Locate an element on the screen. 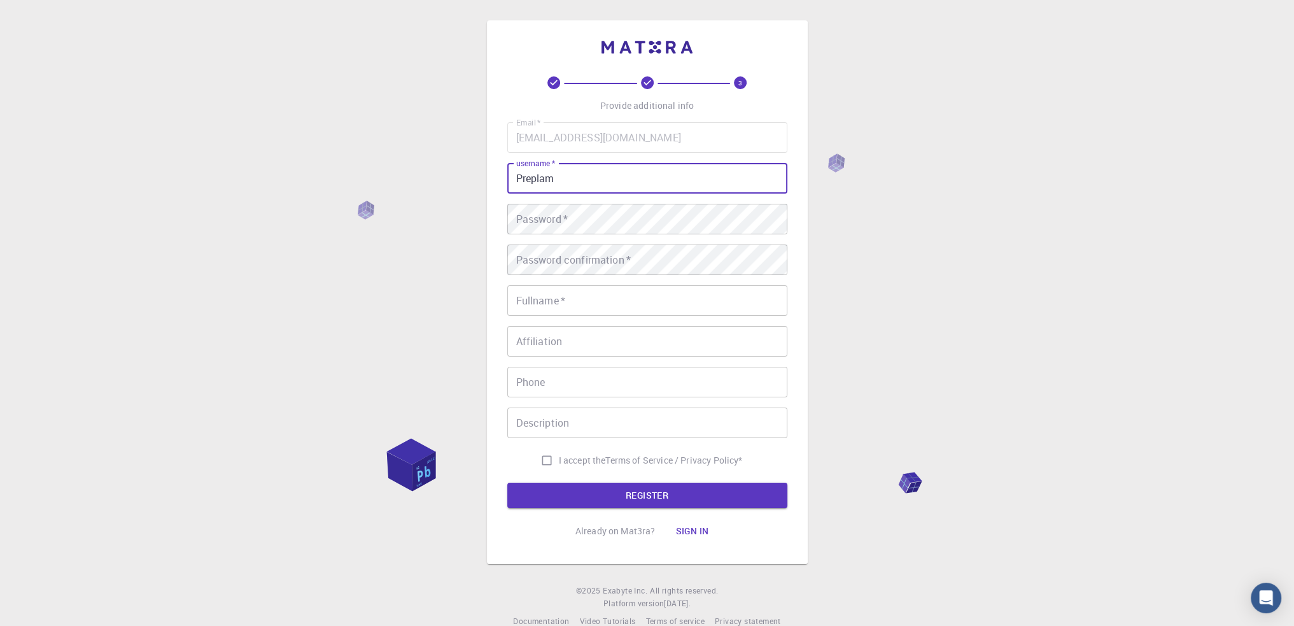  button: Sign in is located at coordinates (692, 531).